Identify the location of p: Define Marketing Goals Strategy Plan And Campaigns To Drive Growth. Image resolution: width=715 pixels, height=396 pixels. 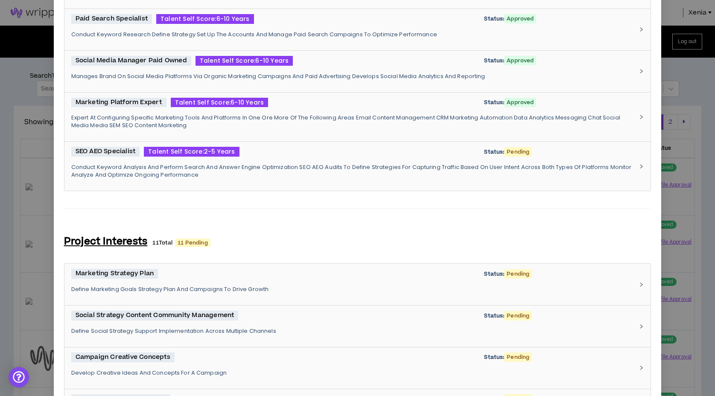
(353, 290).